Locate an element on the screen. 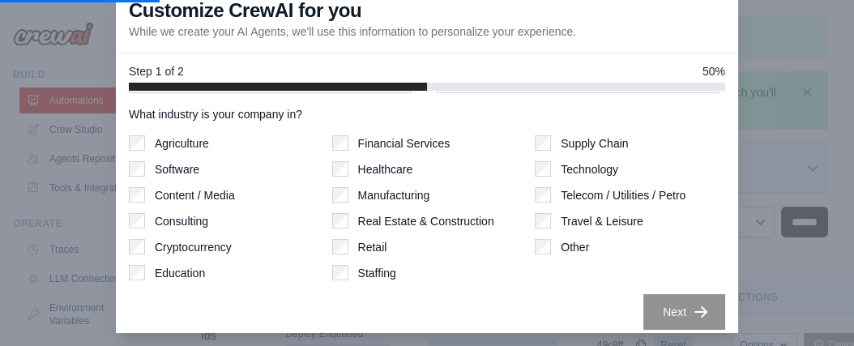  p: While we create your AI Agents, we'll use this information to personalize your experience. is located at coordinates (353, 32).